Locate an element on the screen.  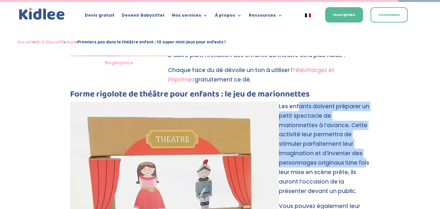
a: Devis gratuit is located at coordinates (100, 17).